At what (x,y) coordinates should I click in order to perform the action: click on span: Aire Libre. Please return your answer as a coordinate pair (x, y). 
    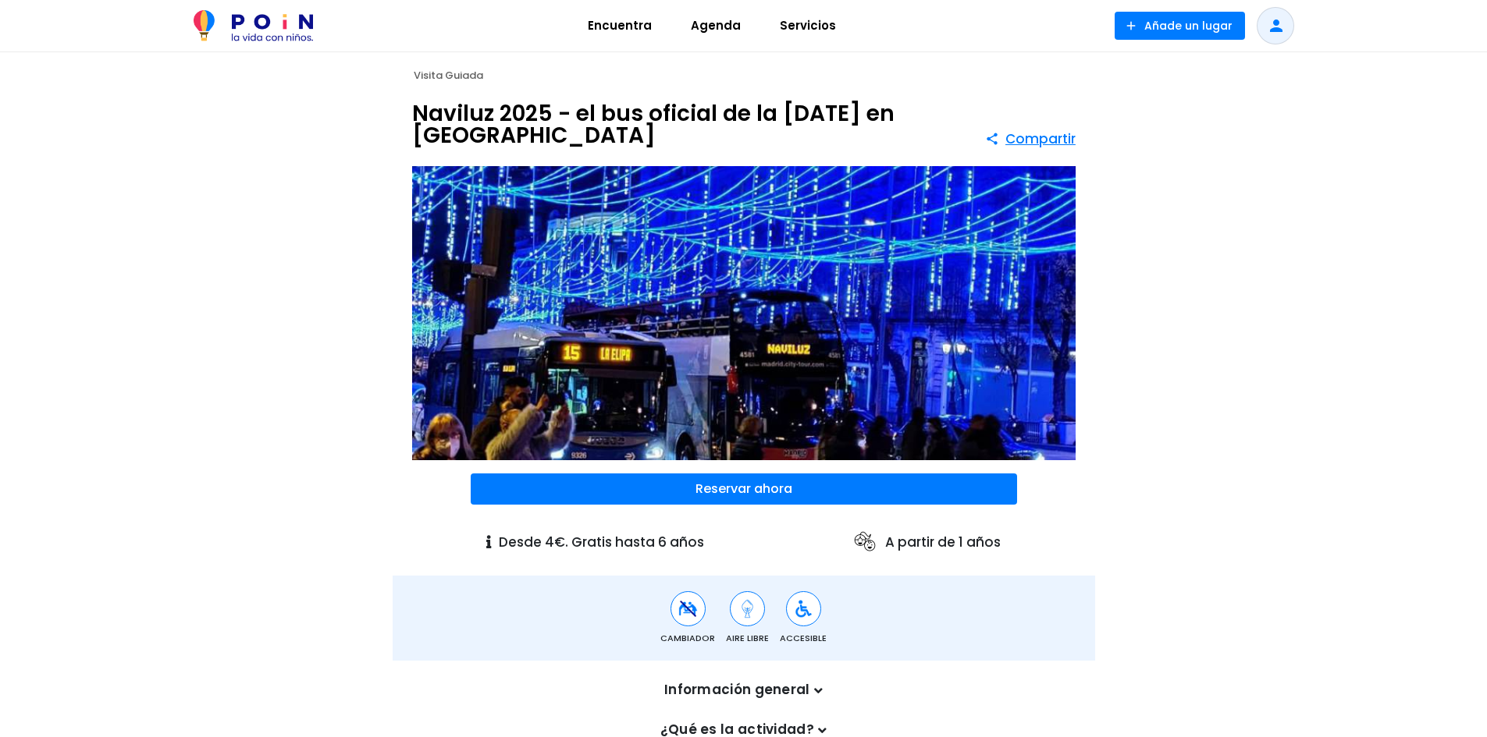
    Looking at the image, I should click on (747, 638).